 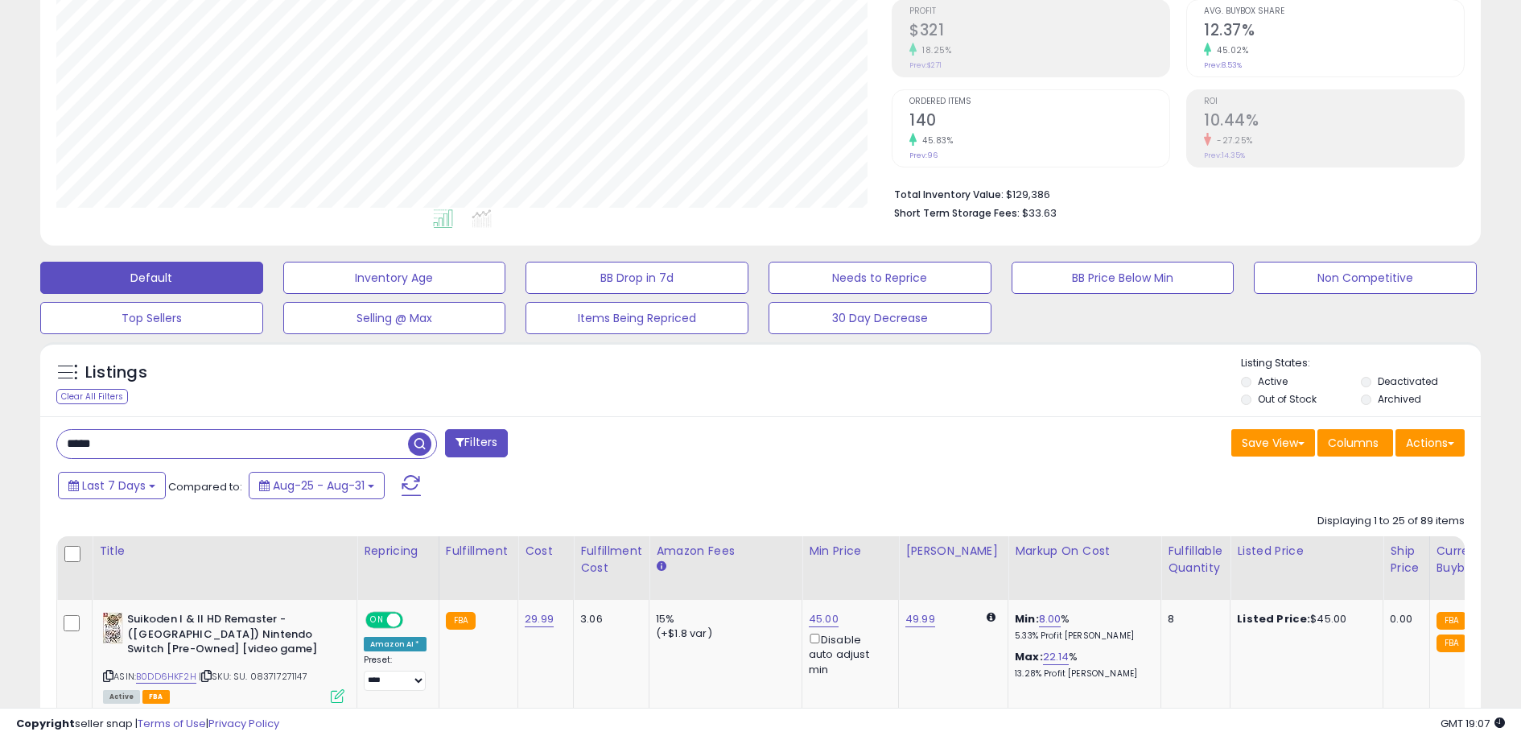 What do you see at coordinates (934, 140) in the screenshot?
I see `small: 45.83%` at bounding box center [934, 140].